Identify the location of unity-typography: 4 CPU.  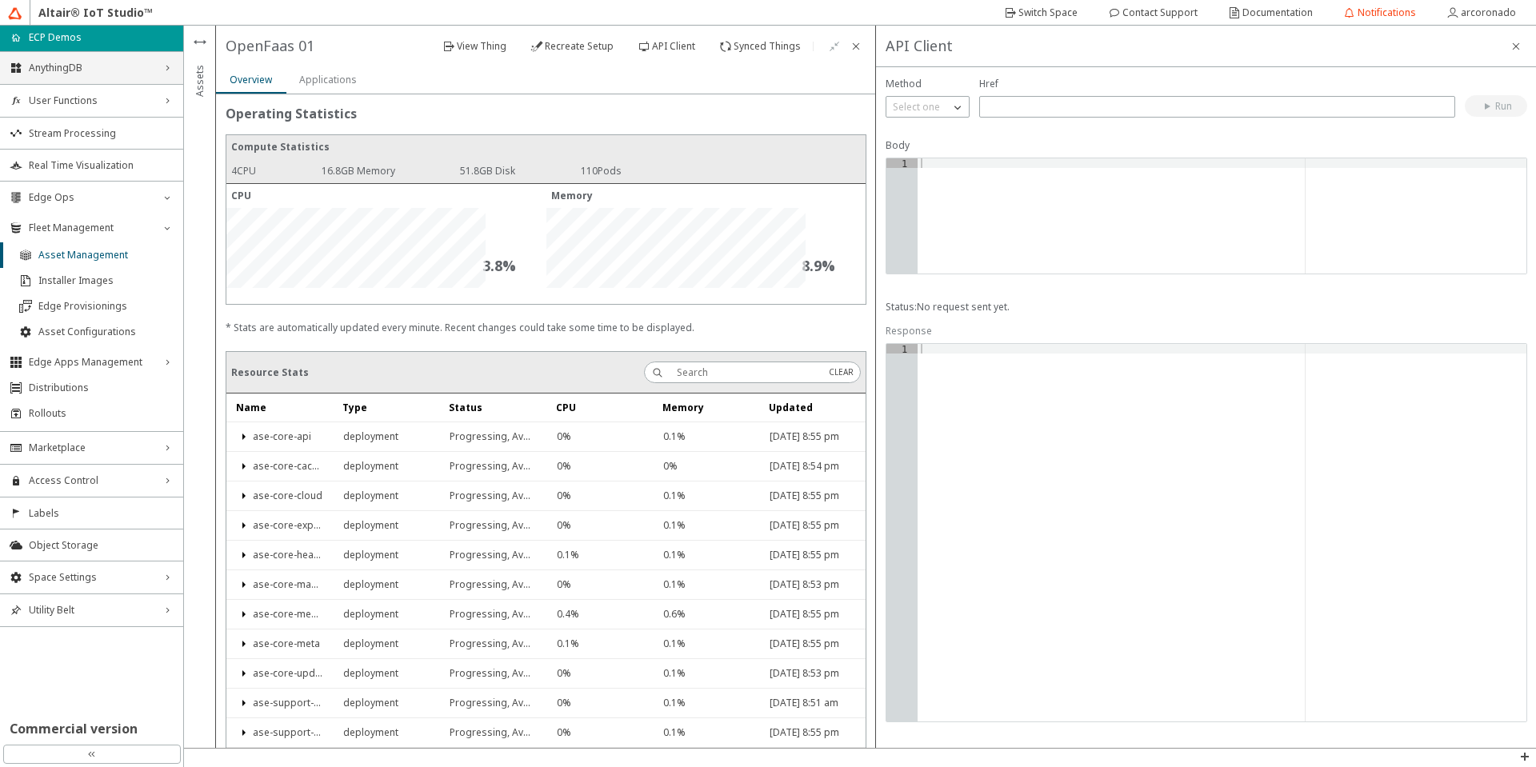
(243, 171).